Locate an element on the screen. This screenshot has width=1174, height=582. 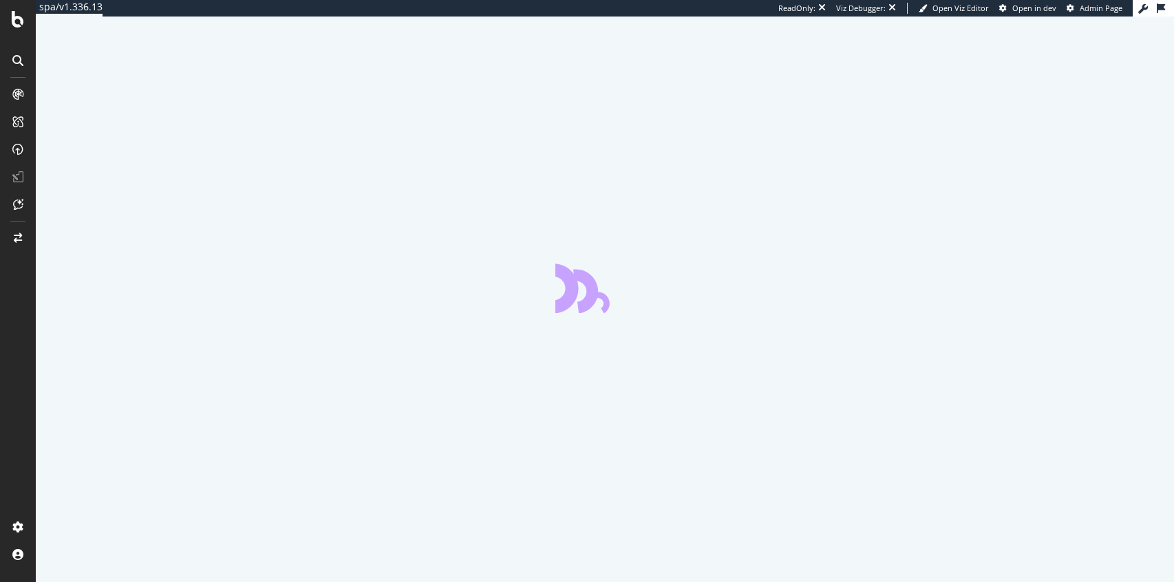
a: Open in dev is located at coordinates (1028, 8).